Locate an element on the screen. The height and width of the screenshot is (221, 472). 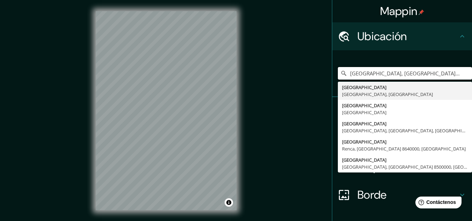
input: Elige tu ciudad o zona is located at coordinates (405, 73).